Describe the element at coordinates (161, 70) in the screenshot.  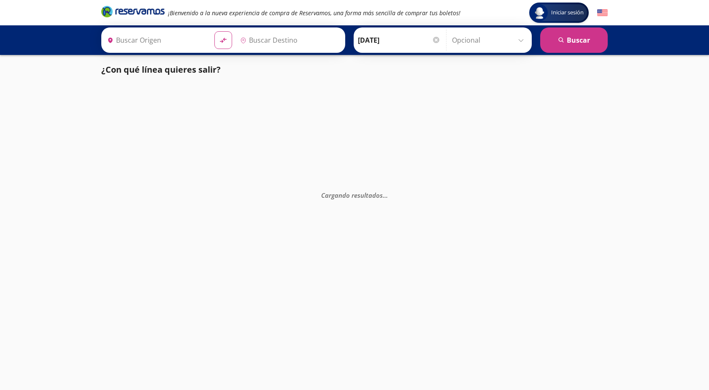
I see `p: ¿Con qué línea quieres salir?` at that location.